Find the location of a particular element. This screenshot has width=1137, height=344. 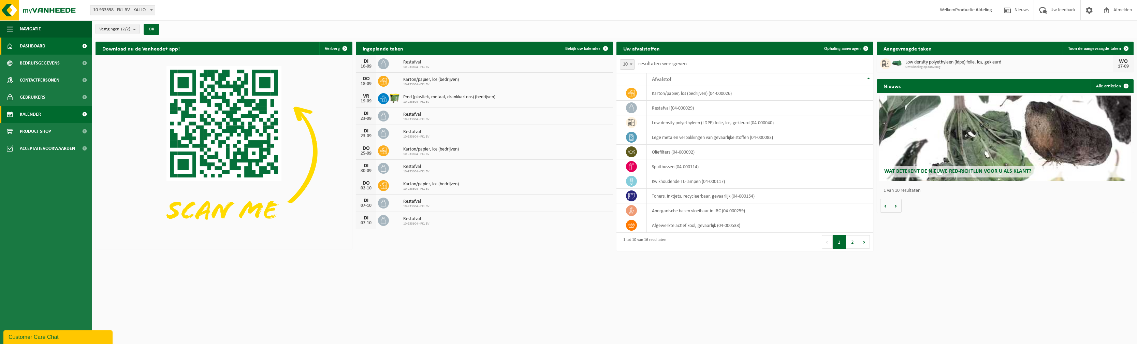

span: Dashboard is located at coordinates (32, 46).